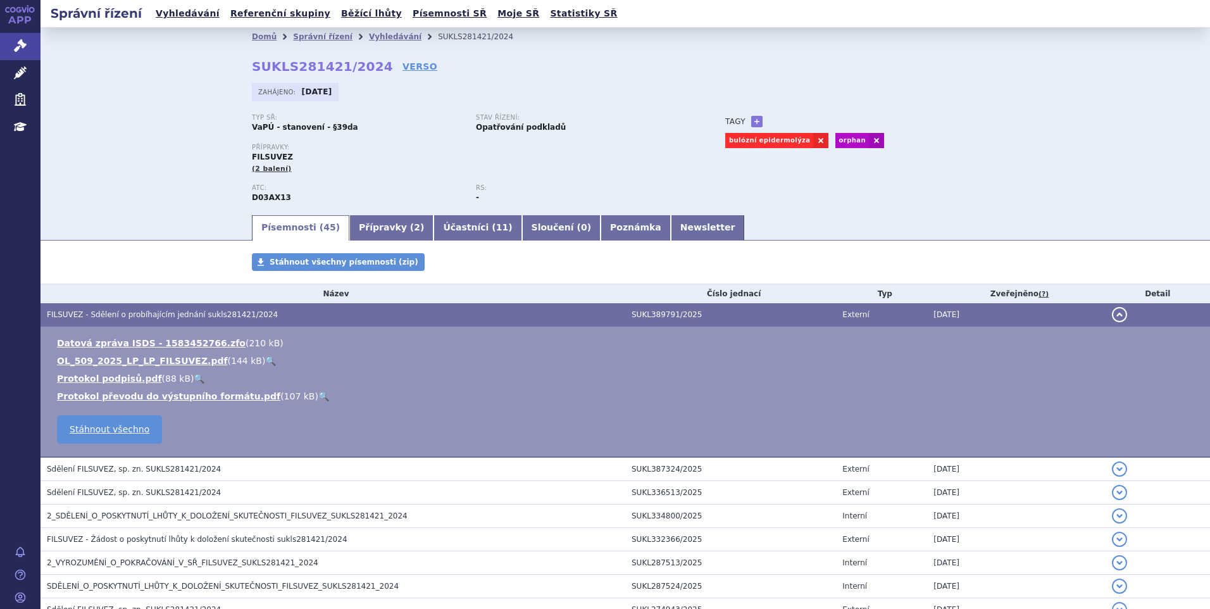  Describe the element at coordinates (96, 13) in the screenshot. I see `h2: Správní řízení` at that location.